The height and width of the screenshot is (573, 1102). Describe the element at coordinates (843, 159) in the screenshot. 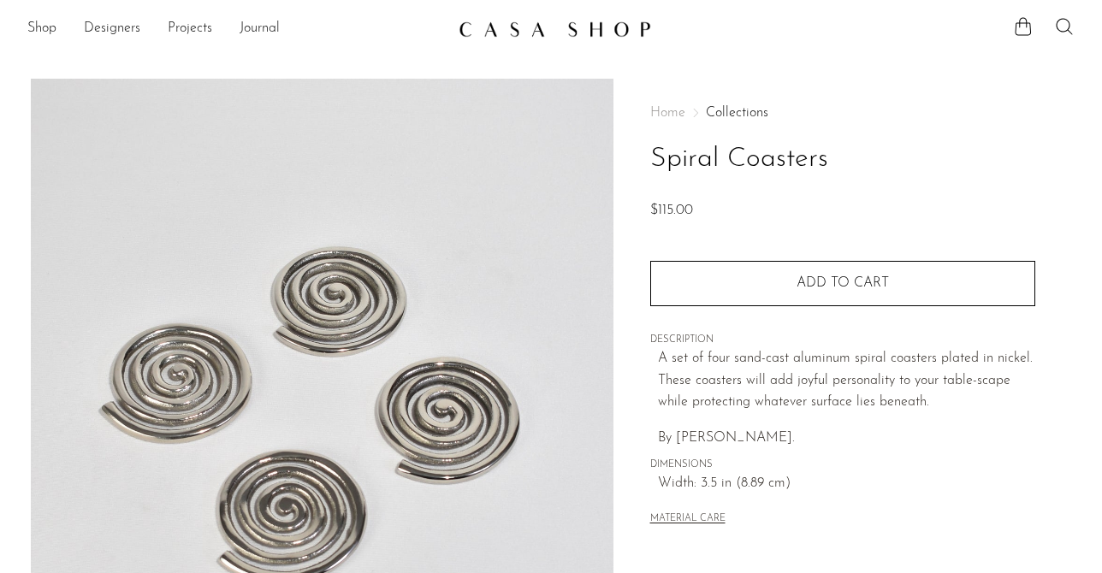

I see `h1: Spiral Coasters` at that location.